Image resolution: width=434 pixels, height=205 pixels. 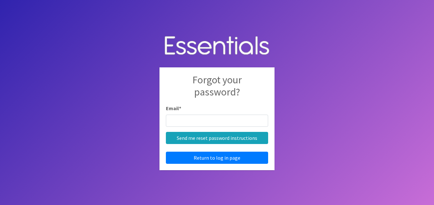 What do you see at coordinates (217, 46) in the screenshot?
I see `img: Human Essentials` at bounding box center [217, 46].